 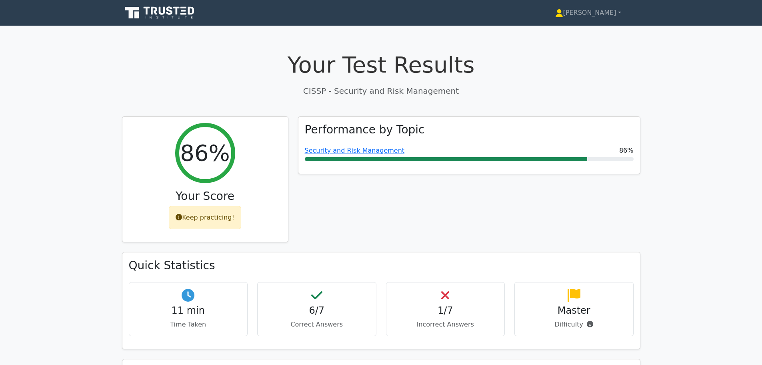 What do you see at coordinates (446, 310) in the screenshot?
I see `h4: 1/7` at bounding box center [446, 310].